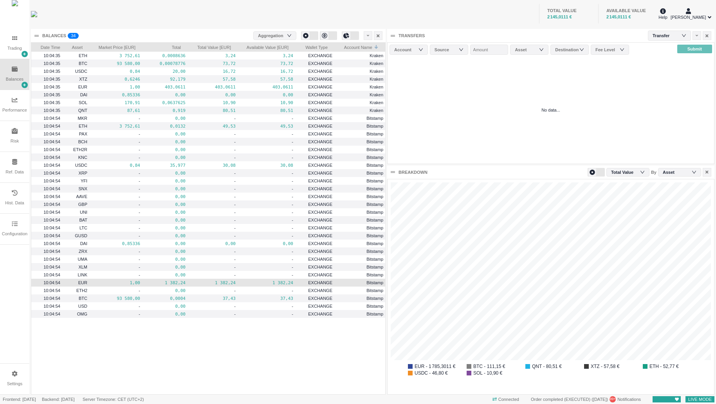 The image size is (716, 404). What do you see at coordinates (80, 150) in the screenshot?
I see `span: ETH2R` at bounding box center [80, 150].